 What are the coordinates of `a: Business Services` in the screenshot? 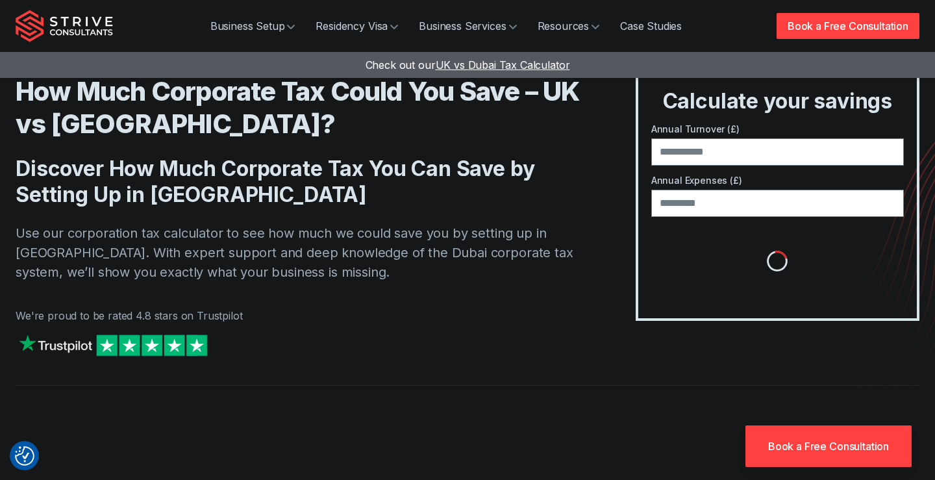 It's located at (468, 26).